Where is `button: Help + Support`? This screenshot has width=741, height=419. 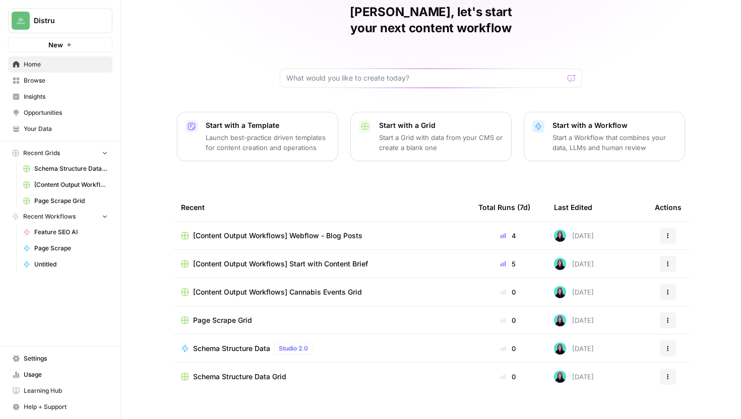
button: Help + Support is located at coordinates (60, 407).